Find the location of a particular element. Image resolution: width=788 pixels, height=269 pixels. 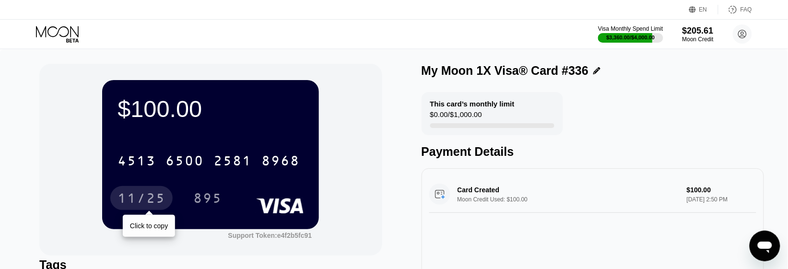

div: $205.61Moon Credit is located at coordinates (698, 34).